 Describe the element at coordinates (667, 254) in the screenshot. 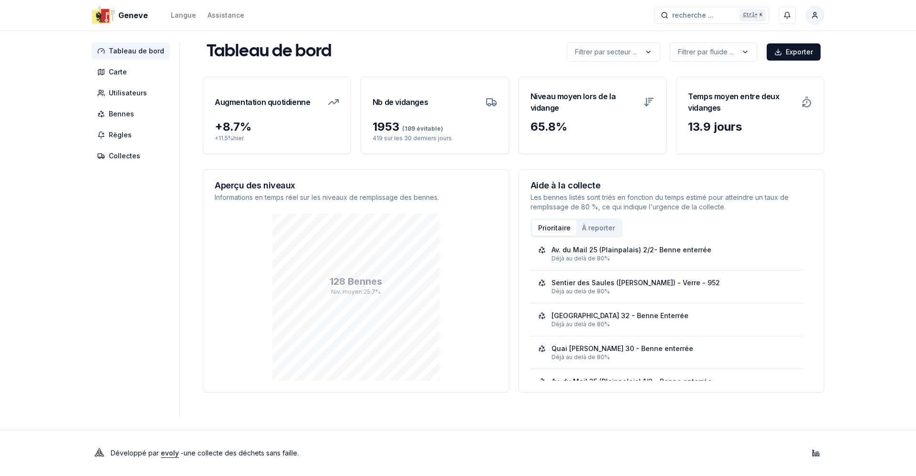

I see `a: Av. du Mail 25 (Plainpalais) 2/2- Benne enterréeDéjà au delà de 80%` at that location.